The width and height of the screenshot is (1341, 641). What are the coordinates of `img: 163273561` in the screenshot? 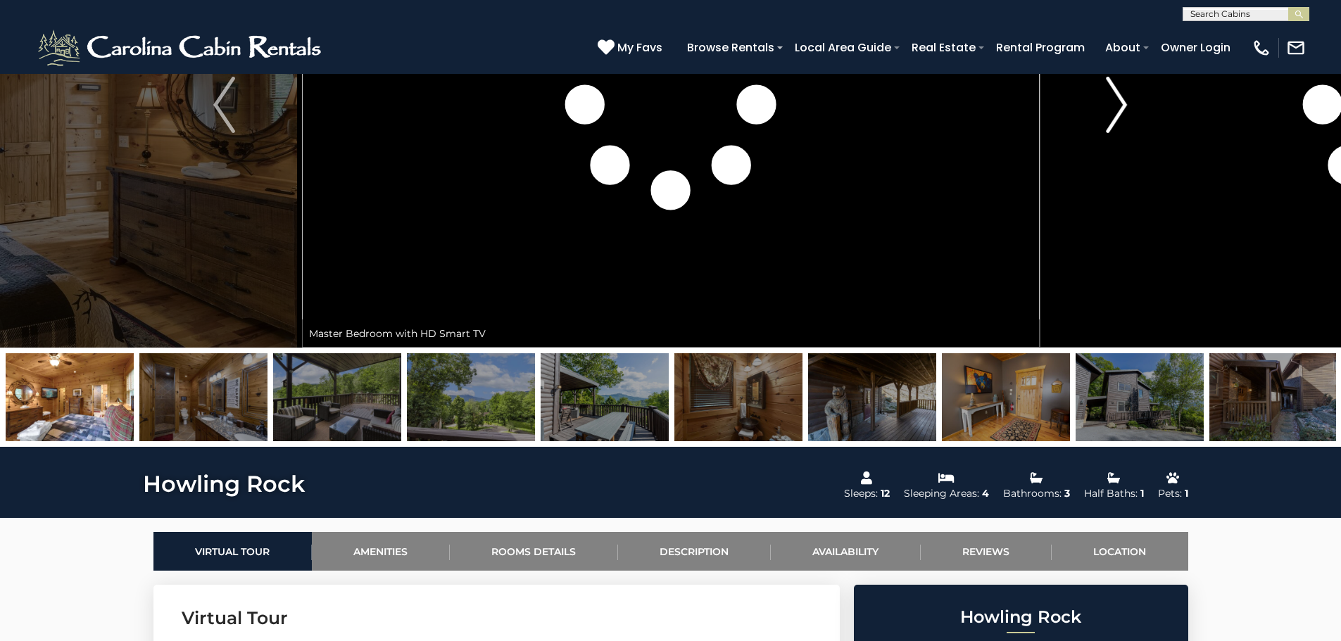 It's located at (1273, 397).